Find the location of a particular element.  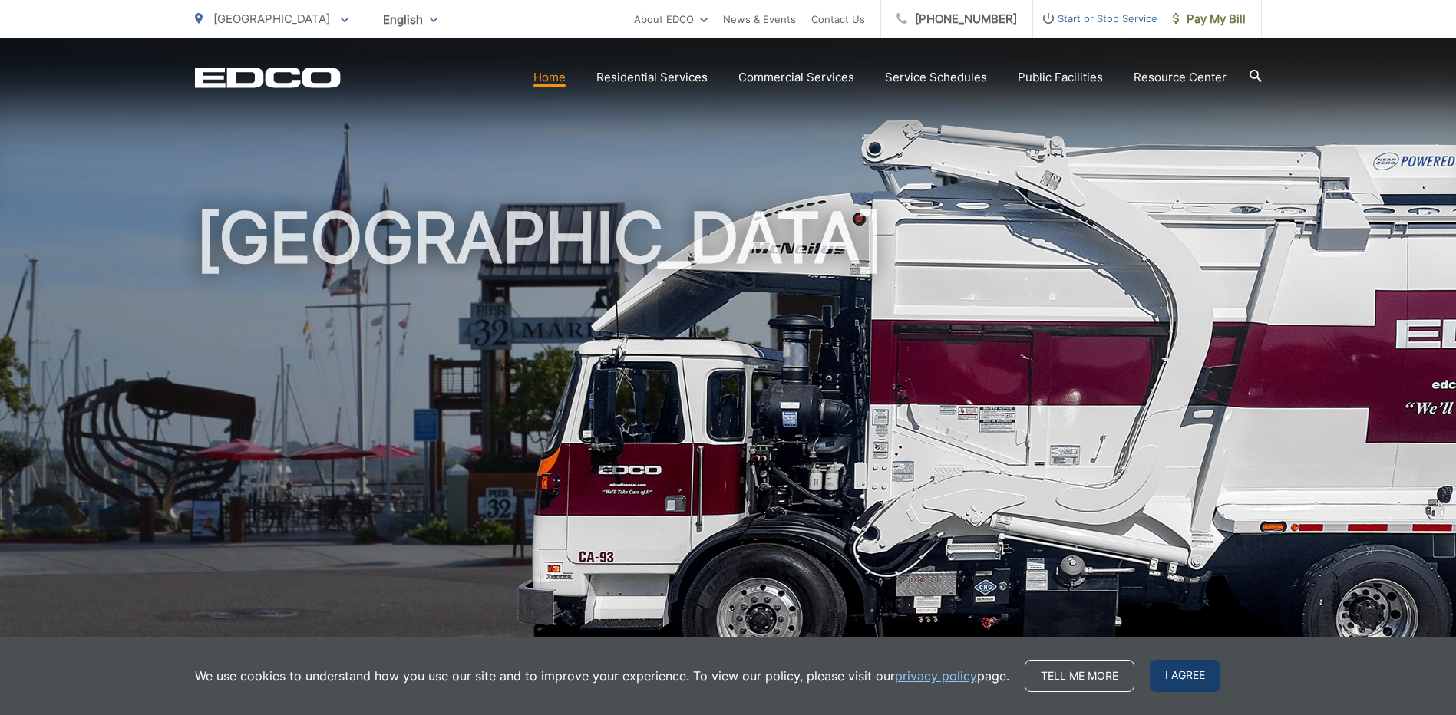

span: Pay My Bill is located at coordinates (1209, 19).